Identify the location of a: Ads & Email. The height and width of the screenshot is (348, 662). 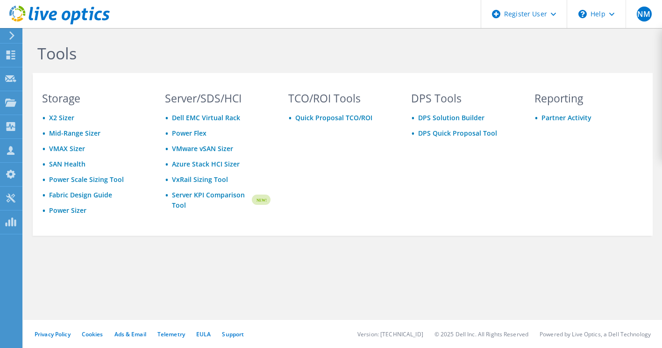
(130, 334).